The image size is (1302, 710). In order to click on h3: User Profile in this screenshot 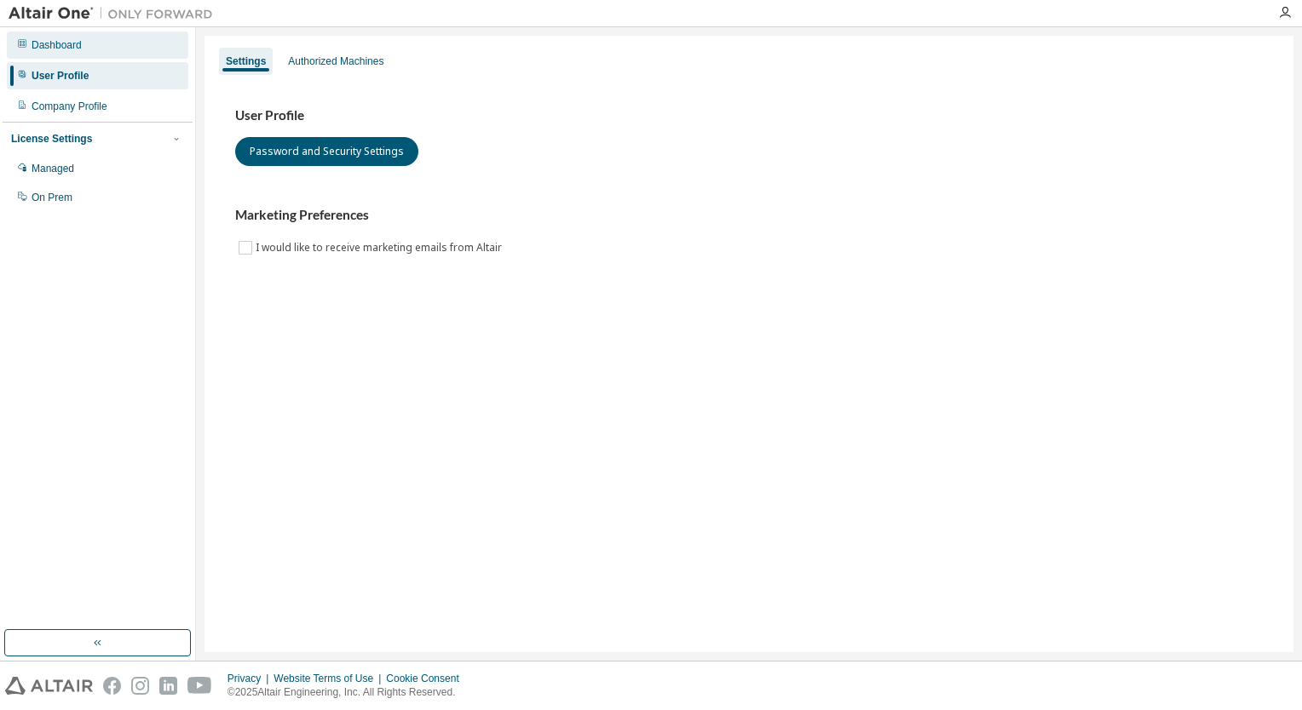, I will do `click(749, 116)`.